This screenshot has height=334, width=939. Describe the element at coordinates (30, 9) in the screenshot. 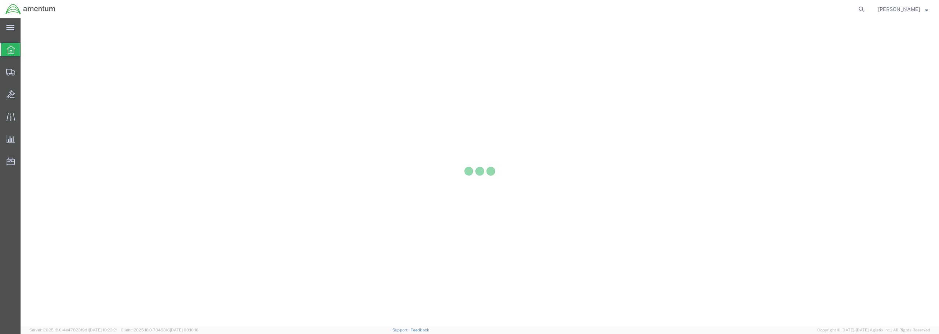

I see `img: logo` at that location.